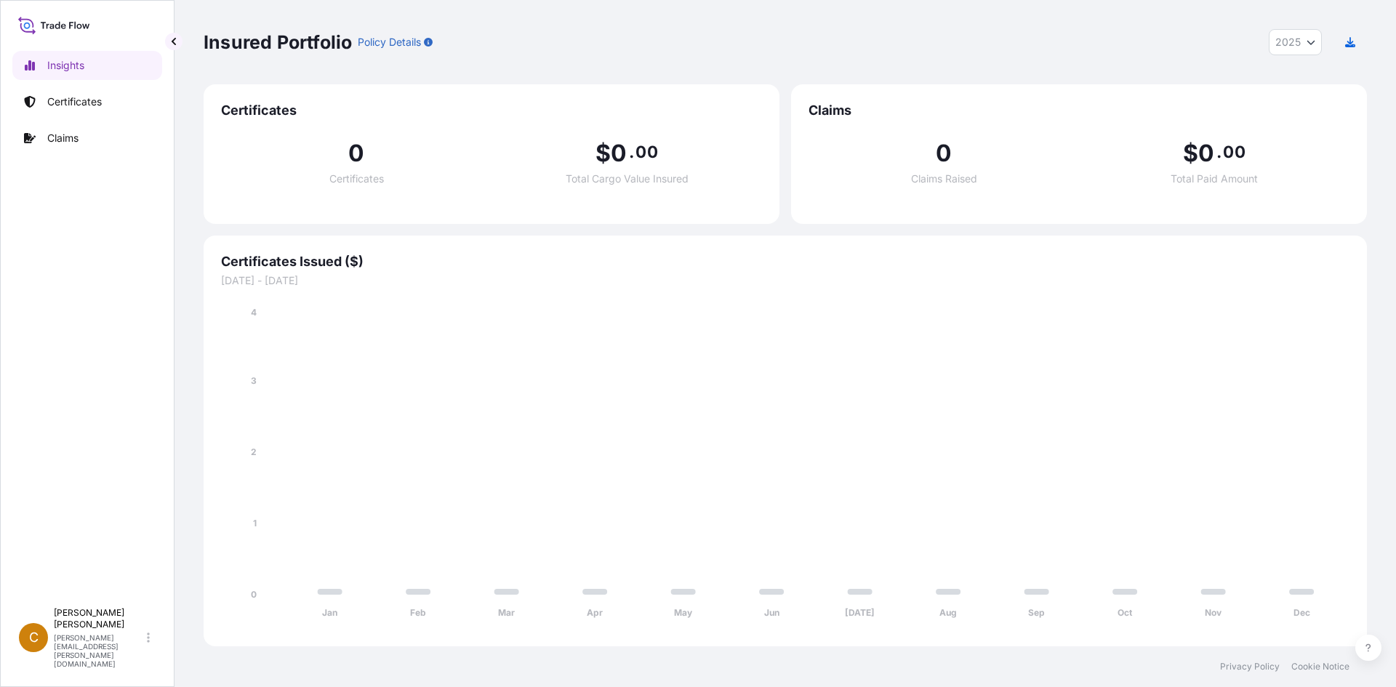 The width and height of the screenshot is (1396, 687). Describe the element at coordinates (254, 523) in the screenshot. I see `tspan: 1` at that location.